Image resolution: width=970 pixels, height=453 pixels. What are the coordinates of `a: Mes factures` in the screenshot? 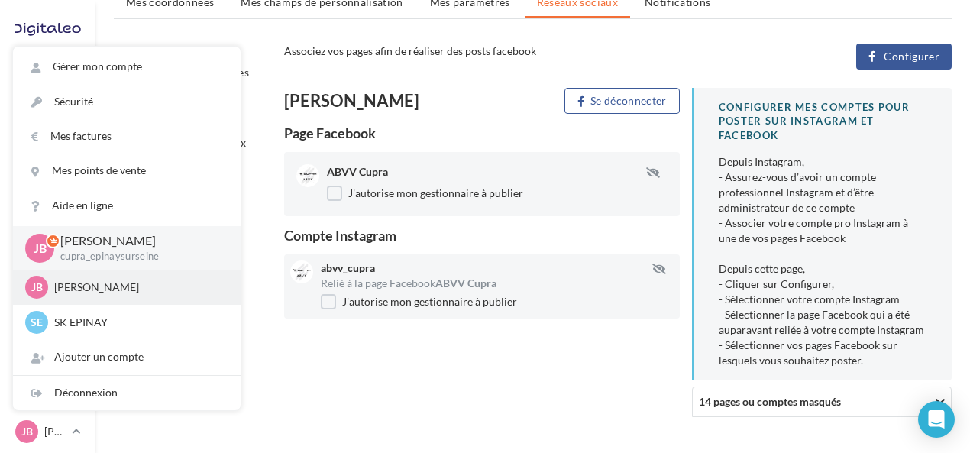 It's located at (127, 136).